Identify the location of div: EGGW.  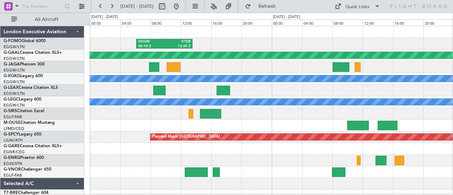
(152, 42).